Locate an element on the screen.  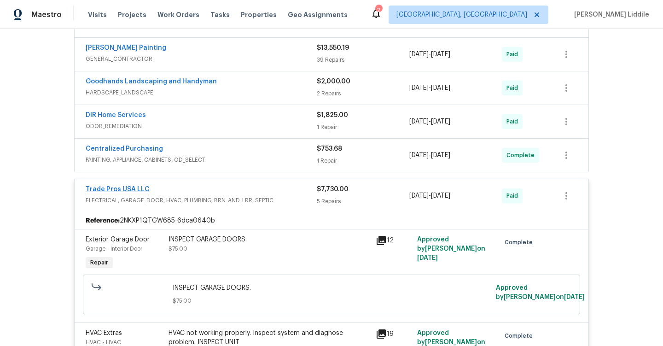
div: 5 Repairs is located at coordinates (363, 201).